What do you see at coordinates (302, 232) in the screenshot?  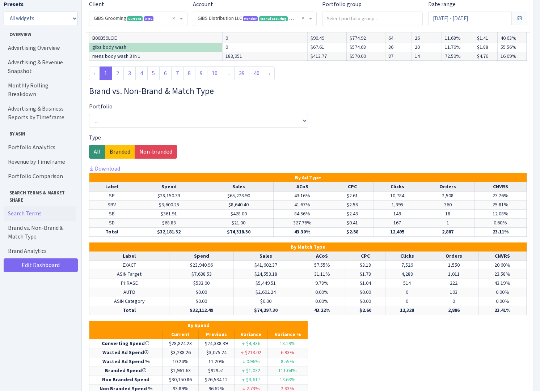 I see `td: 43.30%` at bounding box center [302, 232].